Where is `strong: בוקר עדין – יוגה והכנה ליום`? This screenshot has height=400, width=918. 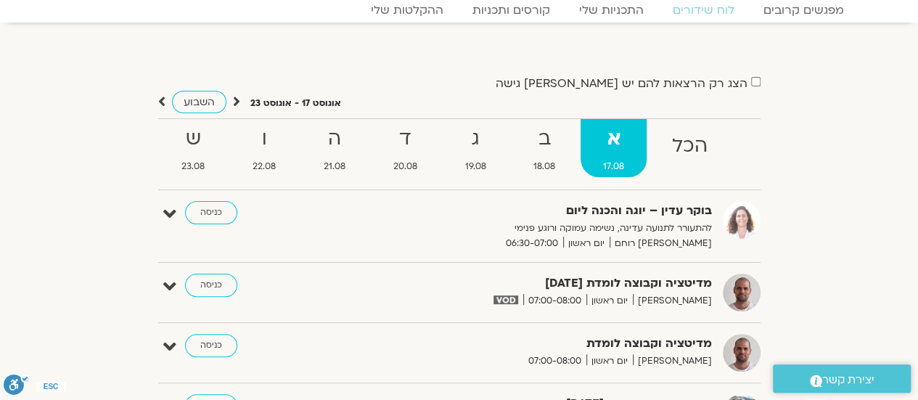 strong: בוקר עדין – יוגה והכנה ליום is located at coordinates (534, 211).